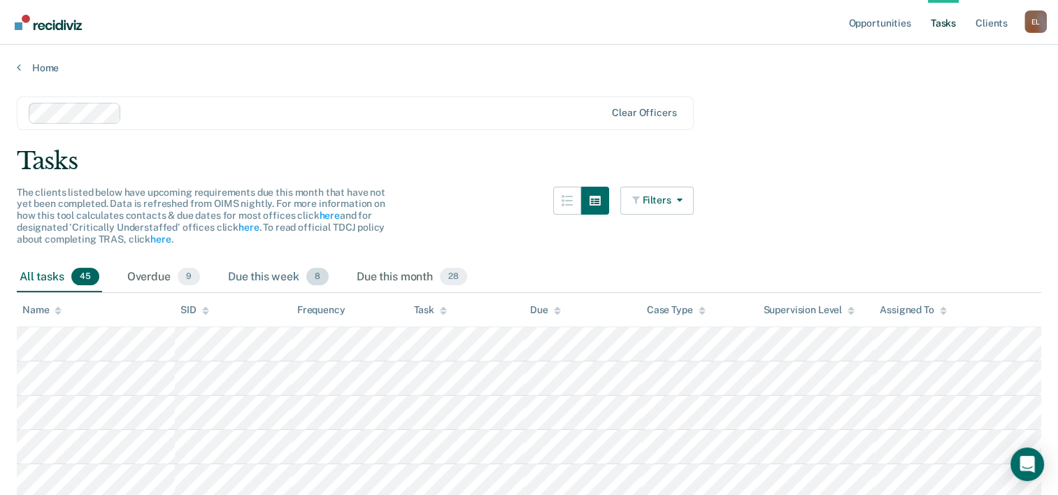 This screenshot has height=495, width=1058. I want to click on div: E L, so click(1036, 22).